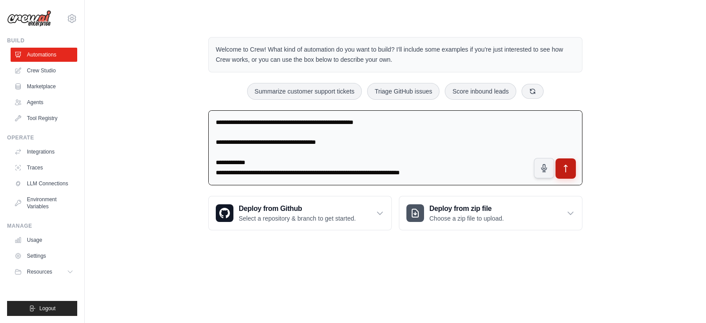  Describe the element at coordinates (44, 256) in the screenshot. I see `a: Settings` at that location.